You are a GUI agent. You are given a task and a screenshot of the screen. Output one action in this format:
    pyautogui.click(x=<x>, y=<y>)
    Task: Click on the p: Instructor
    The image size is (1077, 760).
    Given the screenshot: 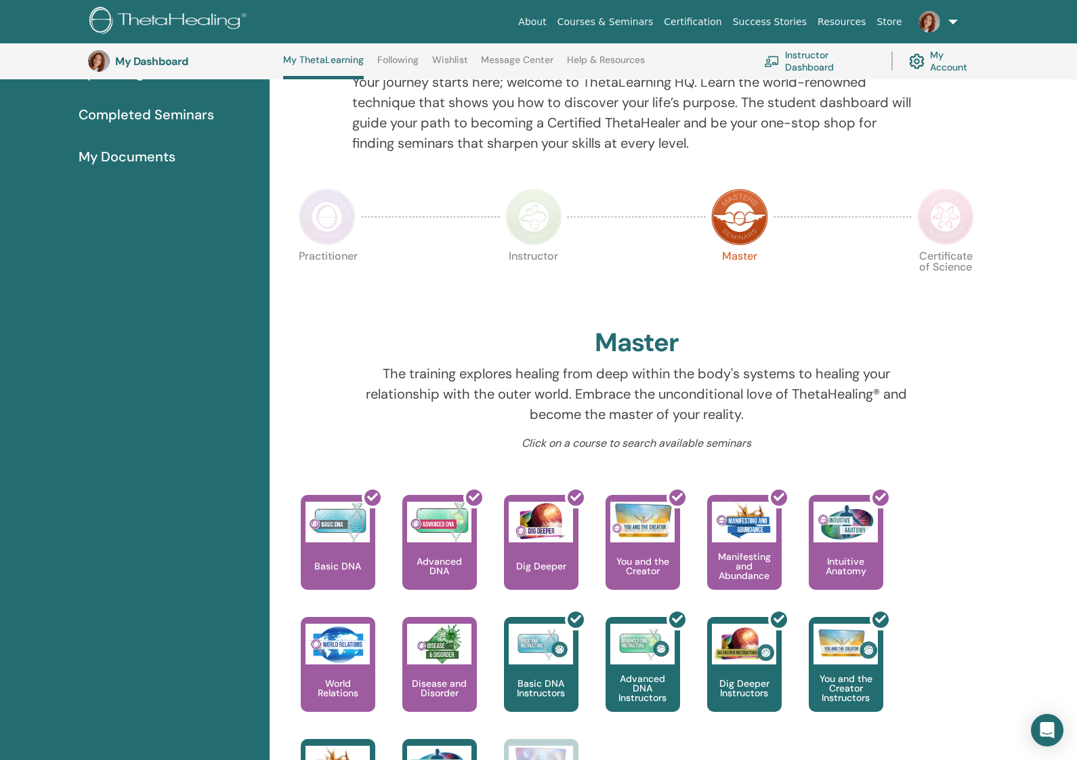 What is the action you would take?
    pyautogui.click(x=534, y=279)
    